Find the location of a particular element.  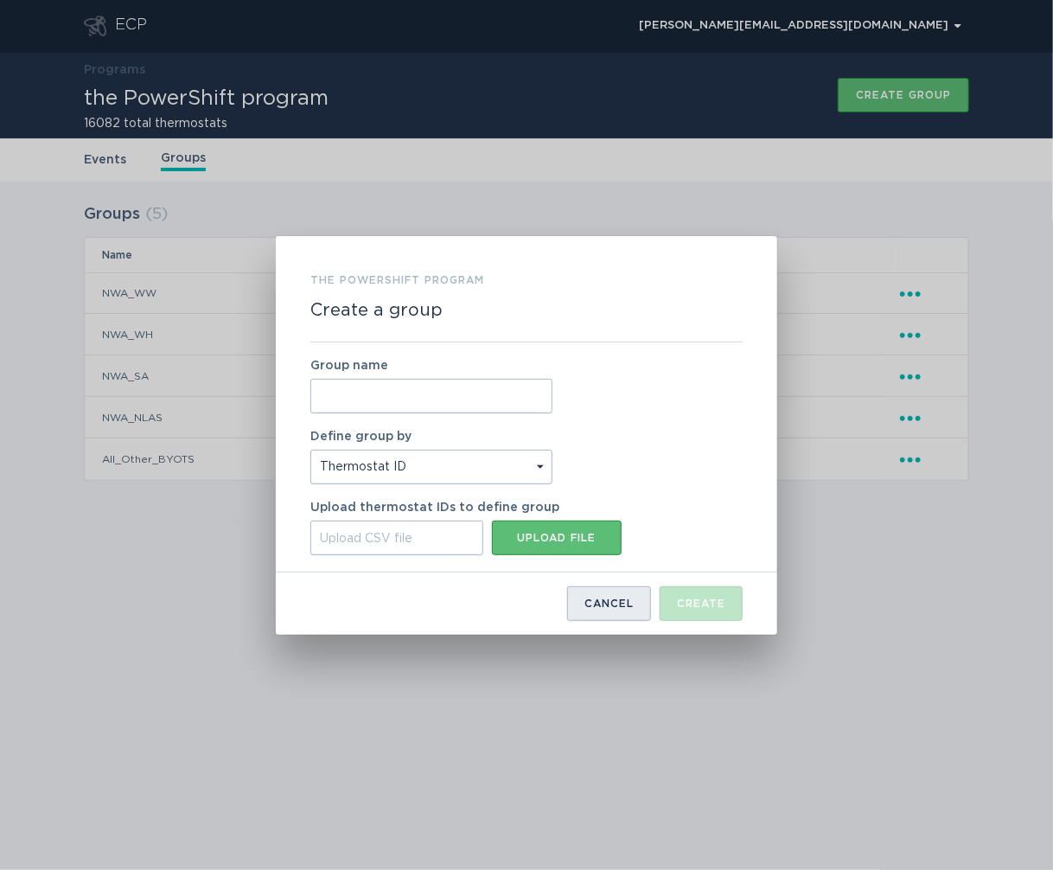

label: Upload thermostat IDs to define group is located at coordinates (435, 508).